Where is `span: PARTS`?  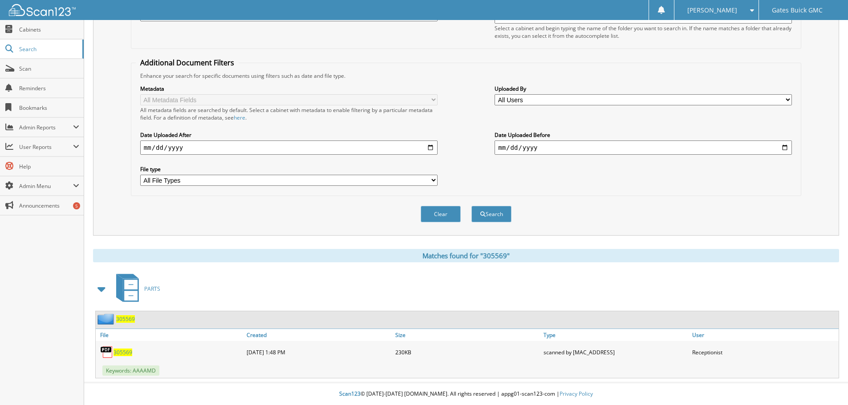
span: PARTS is located at coordinates (152, 289).